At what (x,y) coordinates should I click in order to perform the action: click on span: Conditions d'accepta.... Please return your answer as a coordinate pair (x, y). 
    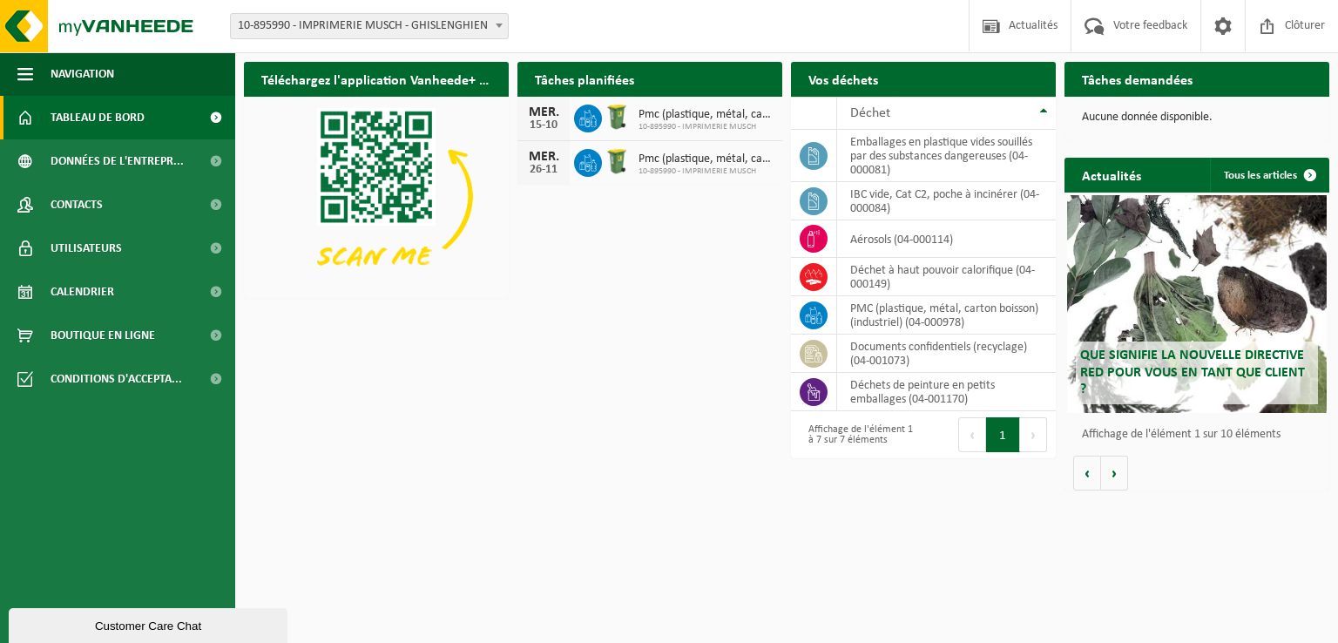
    Looking at the image, I should click on (116, 379).